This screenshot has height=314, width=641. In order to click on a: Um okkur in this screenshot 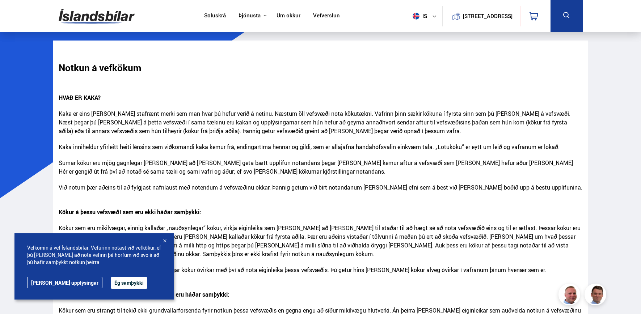, I will do `click(289, 16)`.